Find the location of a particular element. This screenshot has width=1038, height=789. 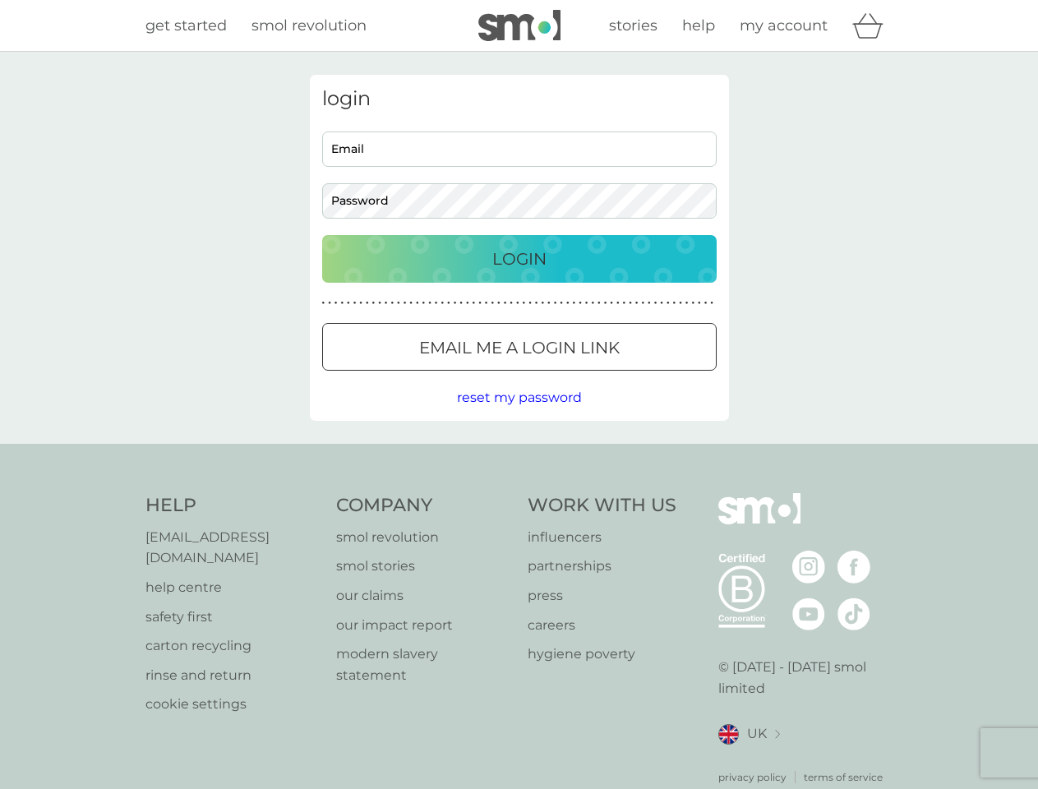

a: hygiene poverty is located at coordinates (601, 654).